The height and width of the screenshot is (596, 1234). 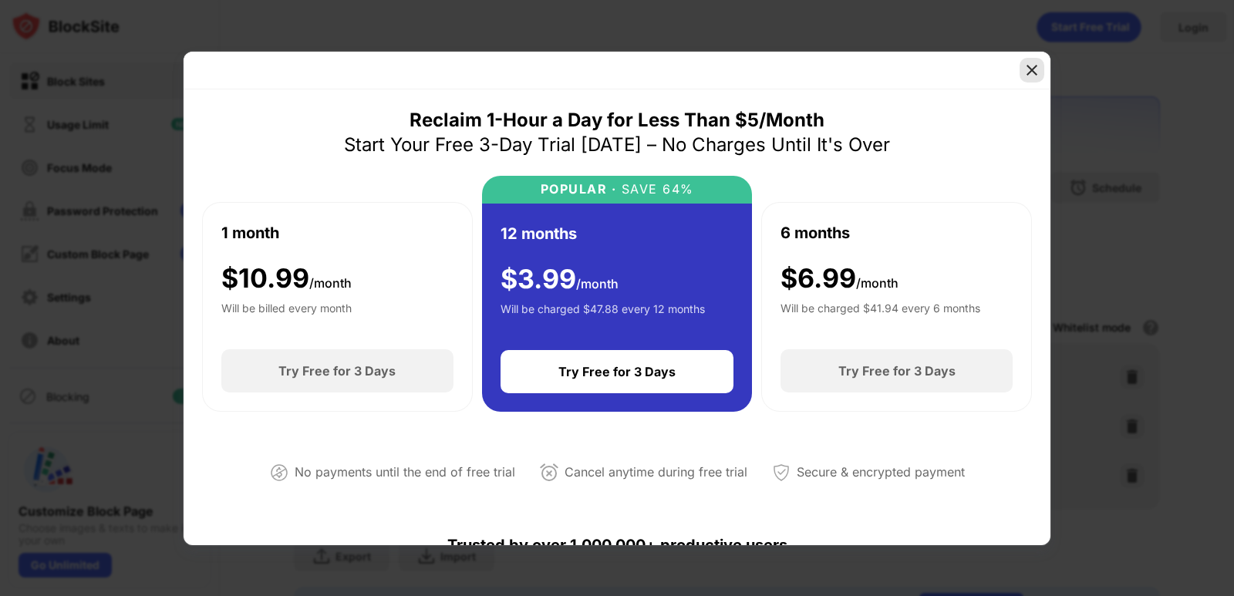 I want to click on div: Will be charged $41.94 every 6 months, so click(x=880, y=315).